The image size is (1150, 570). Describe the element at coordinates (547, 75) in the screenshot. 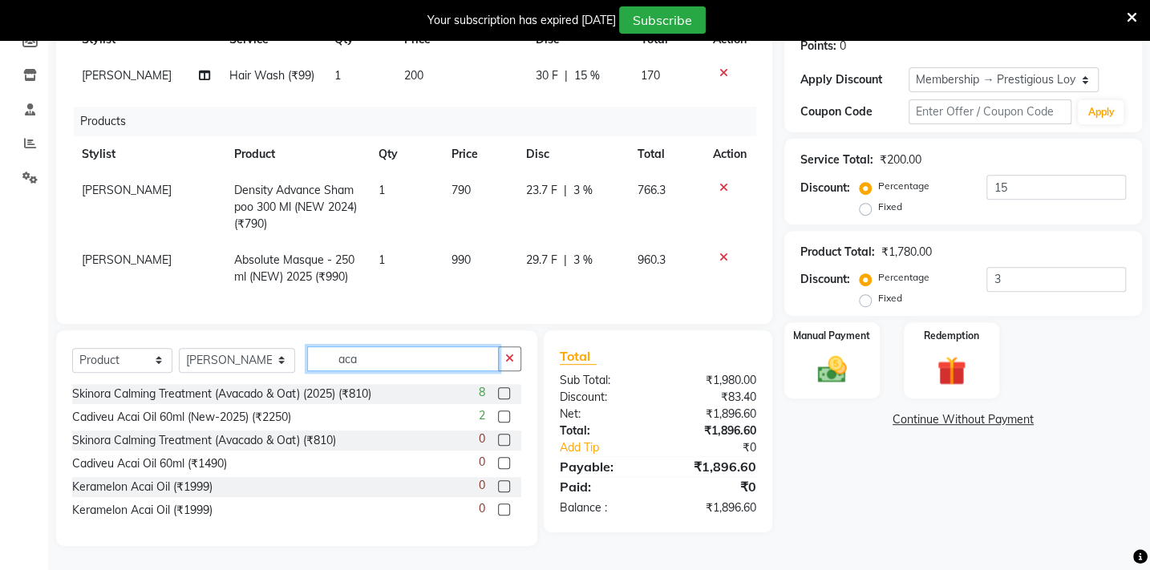

I see `span: 30 F` at that location.